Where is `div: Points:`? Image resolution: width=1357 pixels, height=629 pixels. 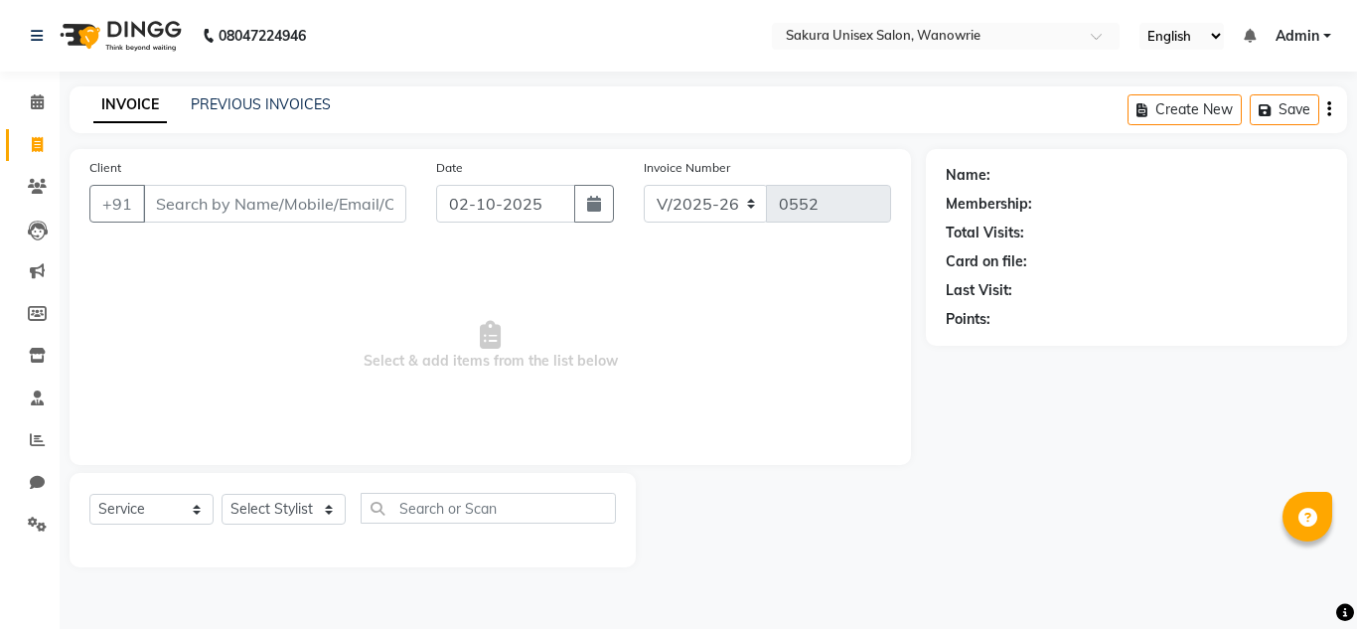 div: Points: is located at coordinates (968, 319).